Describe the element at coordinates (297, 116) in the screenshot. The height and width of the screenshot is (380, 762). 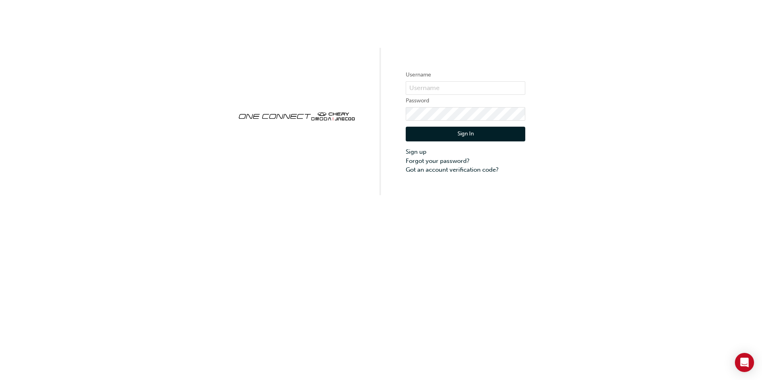
I see `img: oneconnect` at that location.